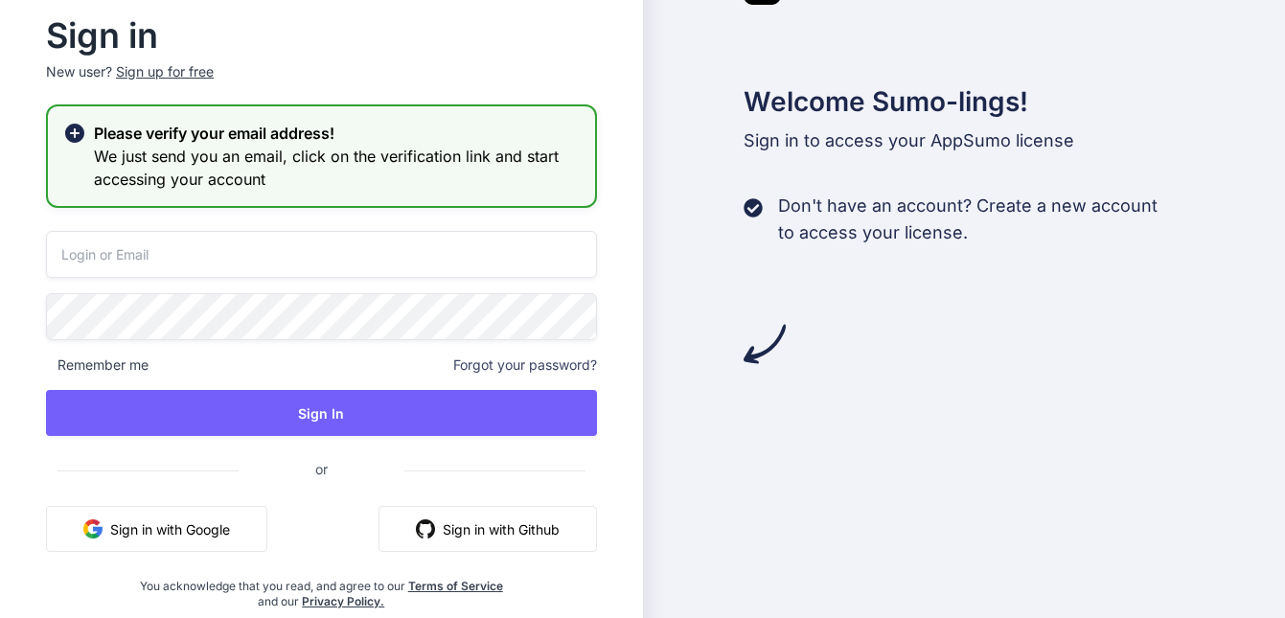  Describe the element at coordinates (321, 469) in the screenshot. I see `span: or` at that location.